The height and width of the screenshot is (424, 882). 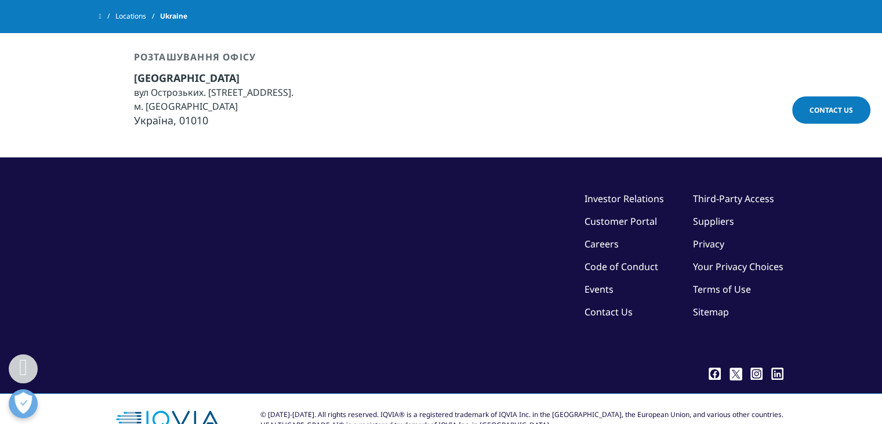 I want to click on a: Sitemap, so click(x=711, y=312).